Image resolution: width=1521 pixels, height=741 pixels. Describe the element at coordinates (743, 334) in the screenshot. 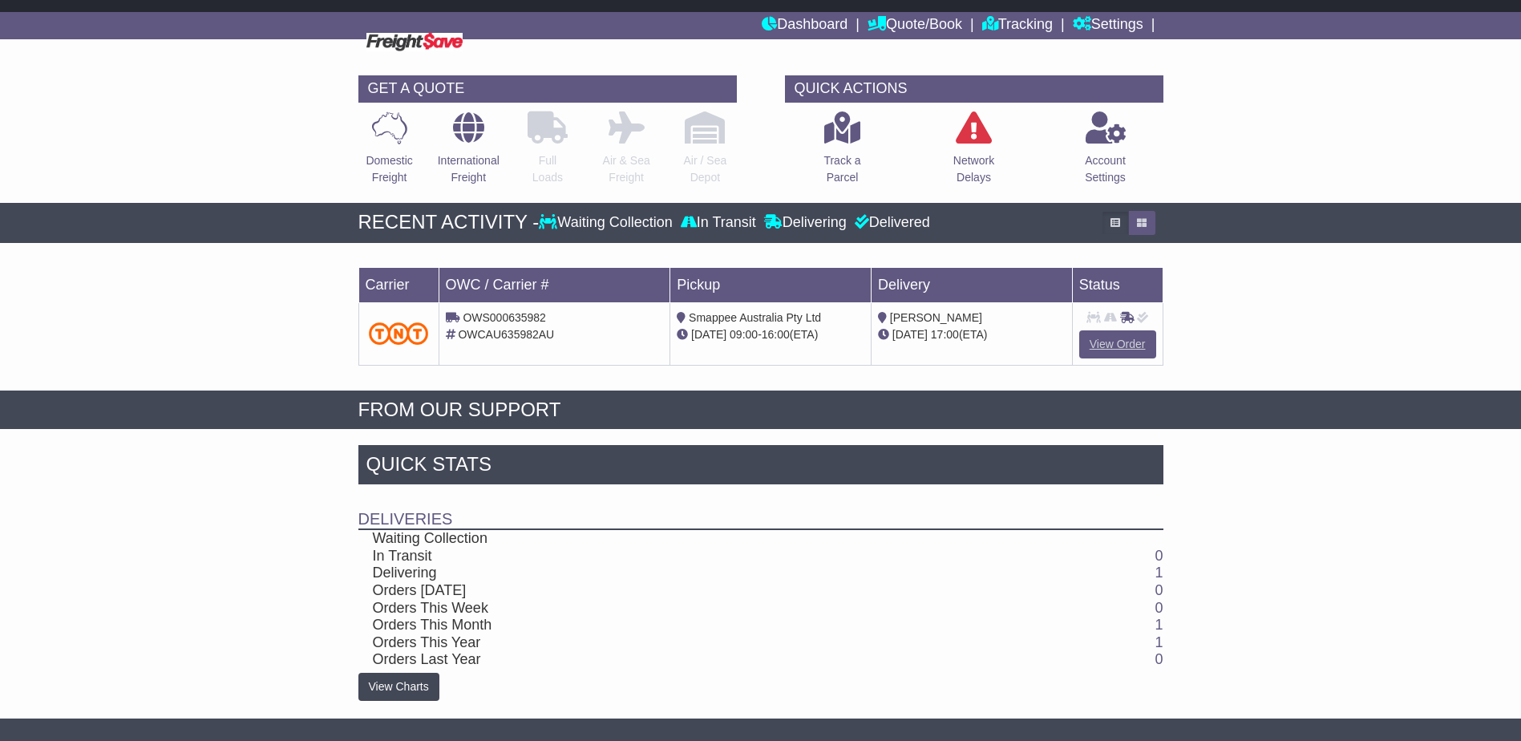

I see `span: 09:00` at that location.